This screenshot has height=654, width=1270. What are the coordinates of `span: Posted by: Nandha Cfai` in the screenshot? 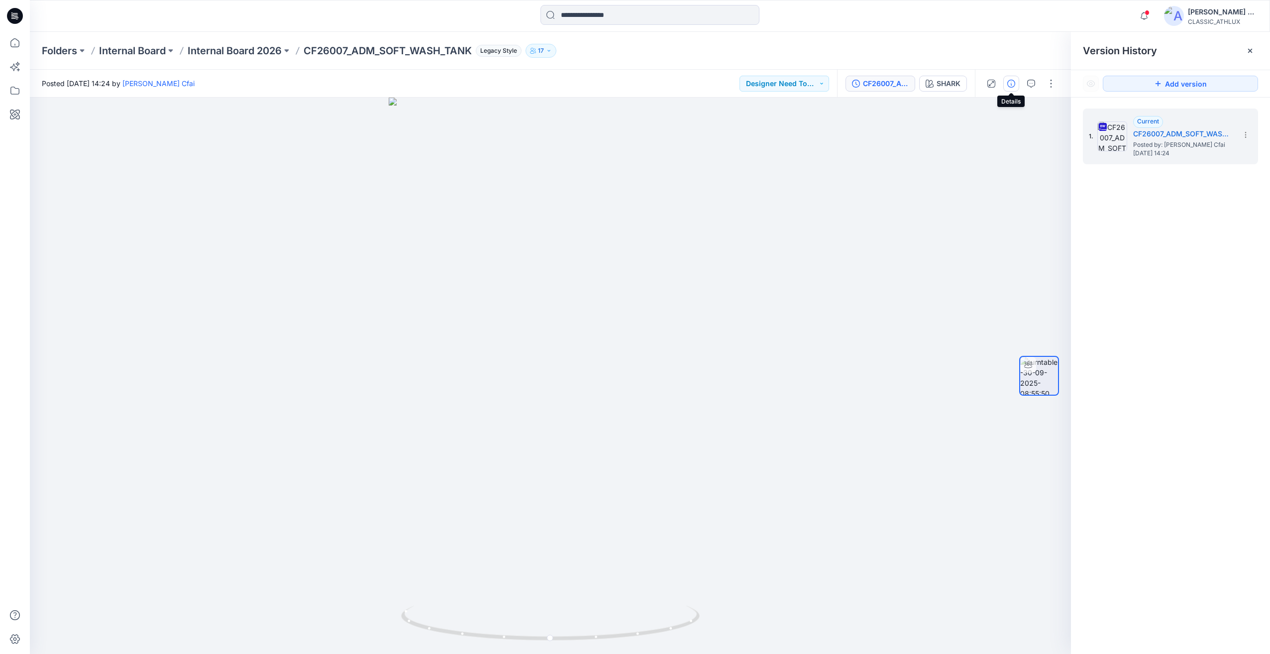 It's located at (1183, 145).